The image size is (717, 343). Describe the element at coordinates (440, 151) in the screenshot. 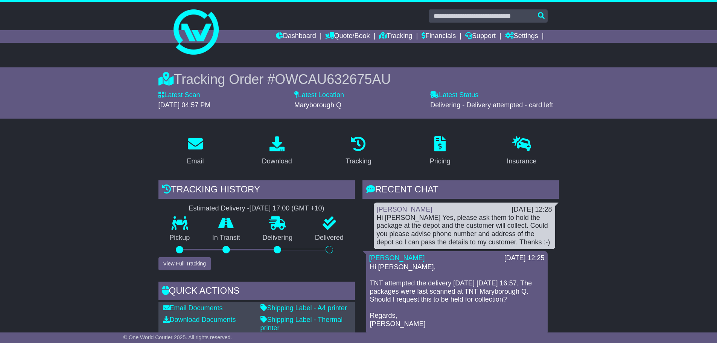

I see `a: Pricing` at that location.